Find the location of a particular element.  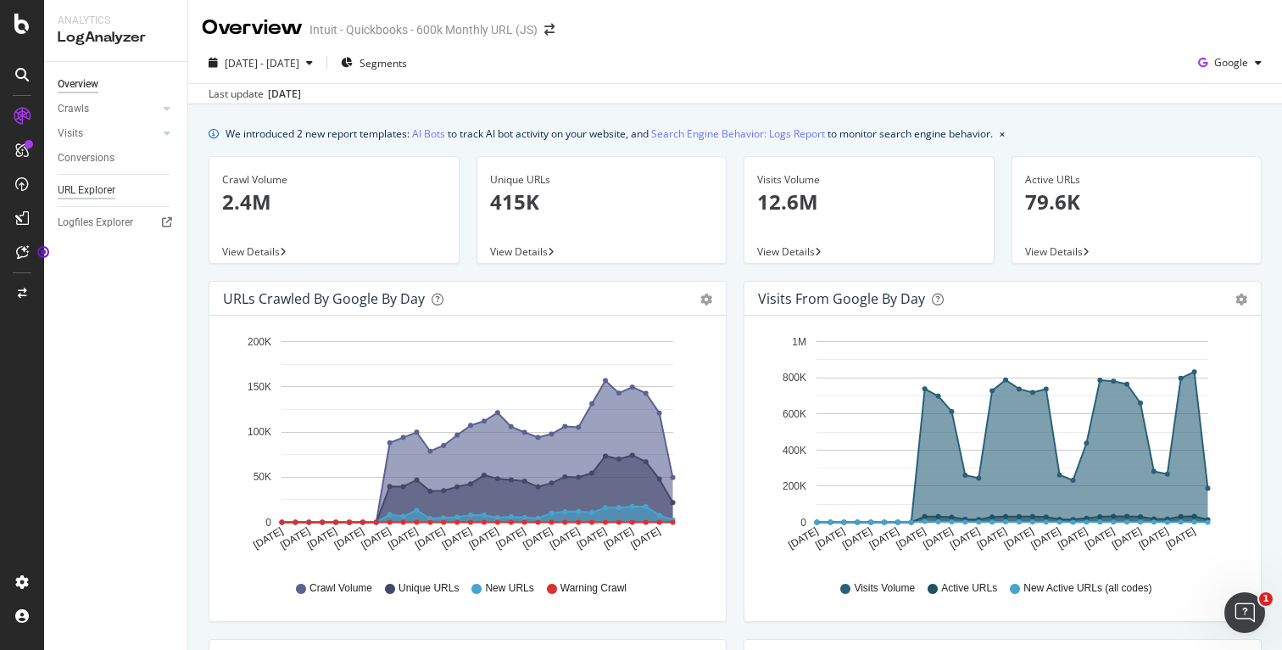

button: Segments is located at coordinates (374, 63).